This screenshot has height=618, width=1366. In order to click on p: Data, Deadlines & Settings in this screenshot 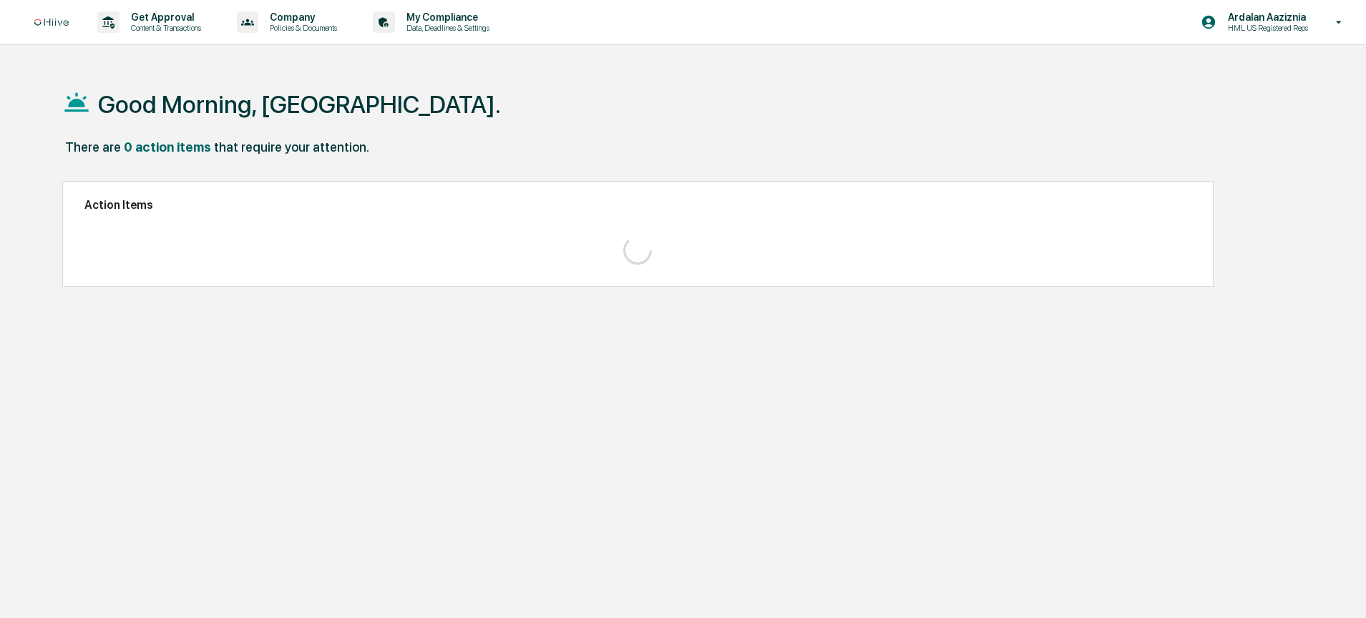, I will do `click(446, 28)`.